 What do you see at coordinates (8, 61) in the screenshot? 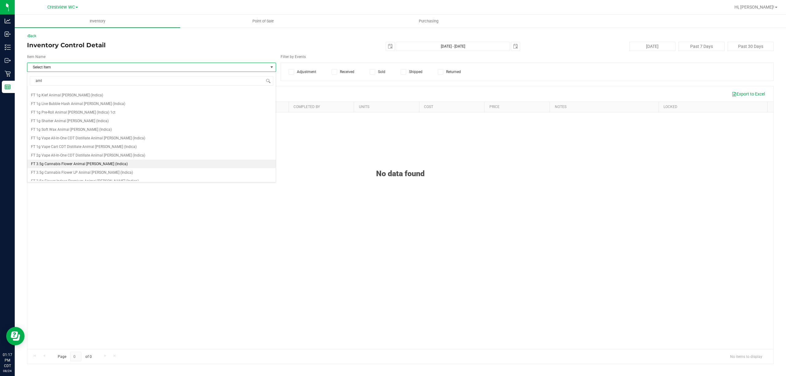
I see `inline-svg: Outbound` at bounding box center [8, 61].